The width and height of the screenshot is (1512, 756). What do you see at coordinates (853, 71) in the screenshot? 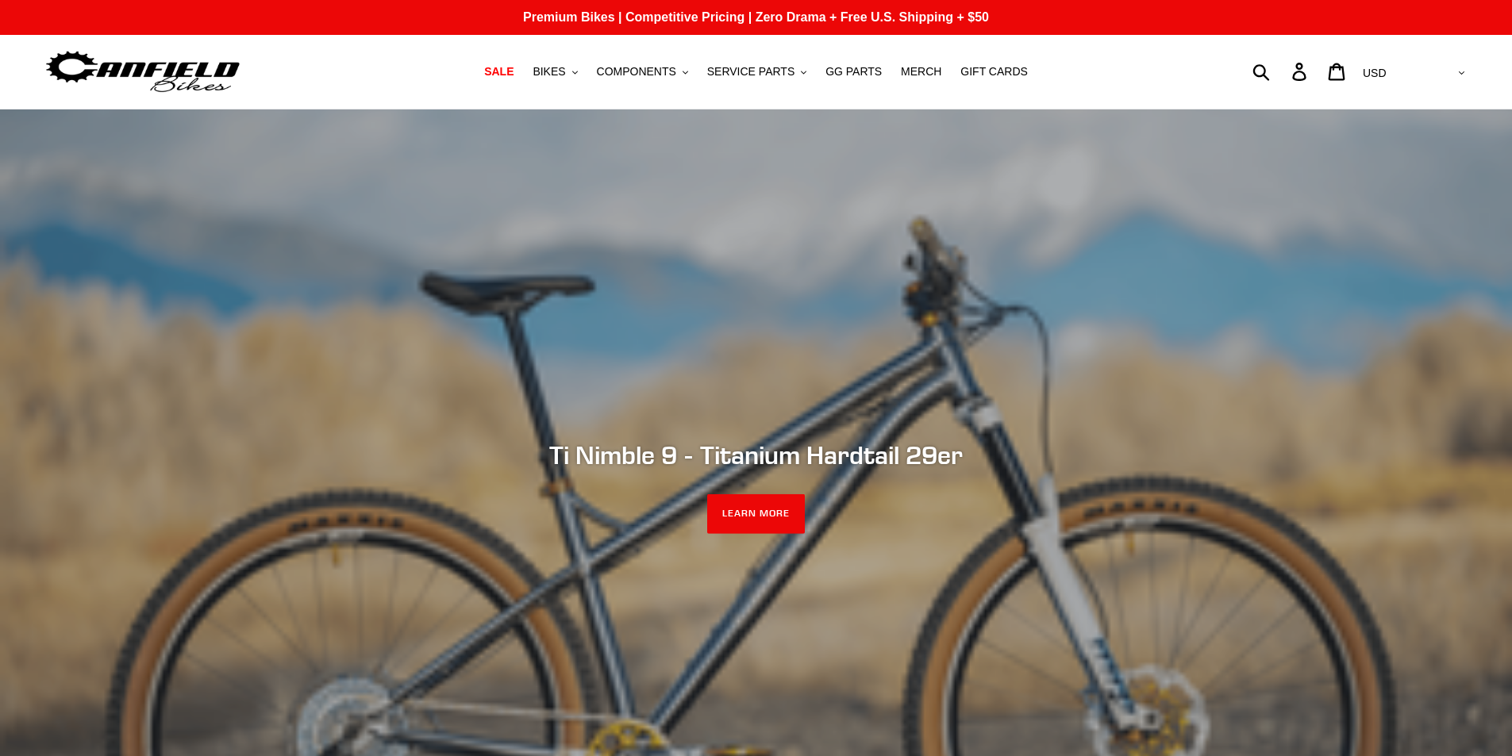
I see `a: GG PARTS` at bounding box center [853, 71].